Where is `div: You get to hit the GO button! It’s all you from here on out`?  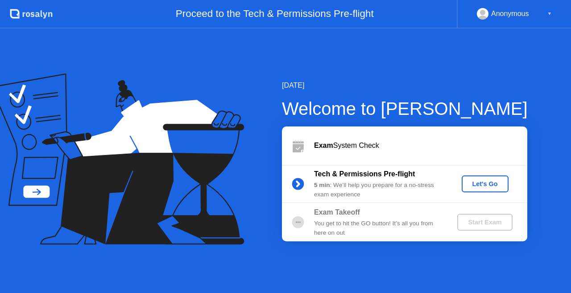
div: You get to hit the GO button! It’s all you from here on out is located at coordinates (378, 228).